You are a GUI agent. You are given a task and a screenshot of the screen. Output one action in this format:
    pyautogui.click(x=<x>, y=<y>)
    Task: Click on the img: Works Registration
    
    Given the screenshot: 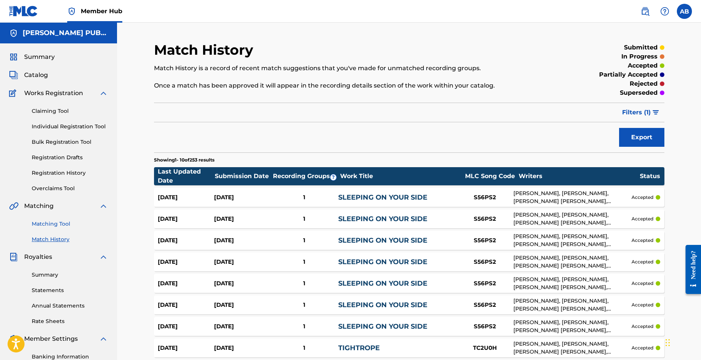 What is the action you would take?
    pyautogui.click(x=14, y=93)
    